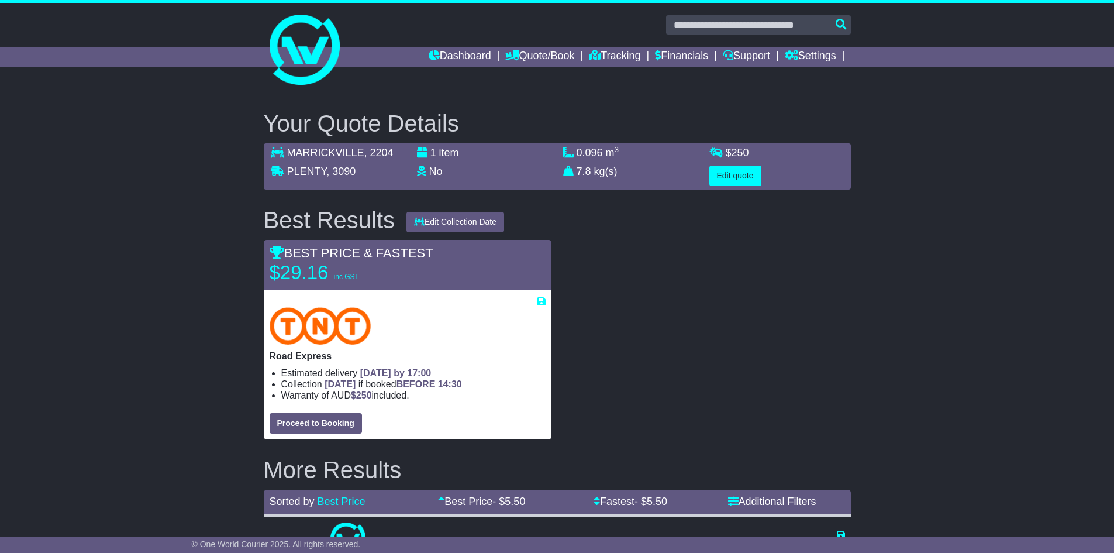 The height and width of the screenshot is (553, 1114). I want to click on span: kg(s), so click(606, 171).